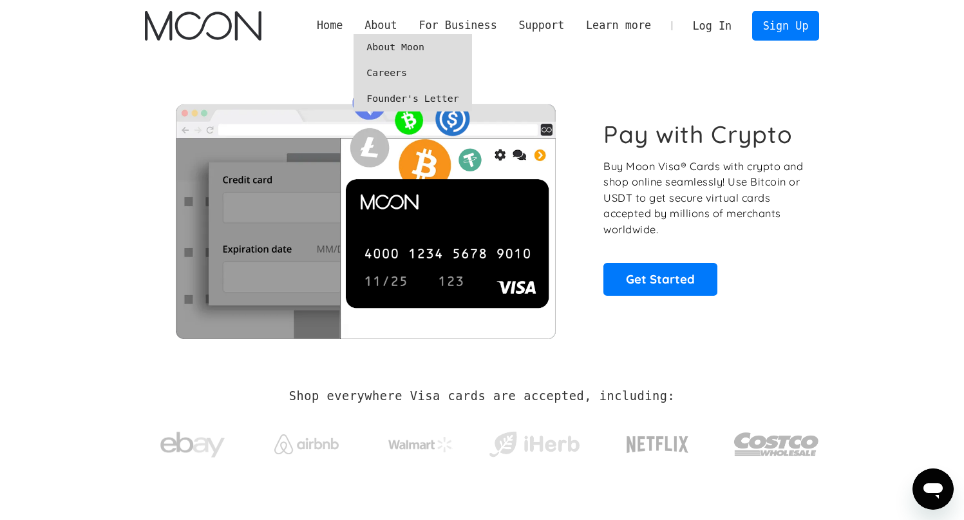  Describe the element at coordinates (534, 441) in the screenshot. I see `a: iHerb` at that location.